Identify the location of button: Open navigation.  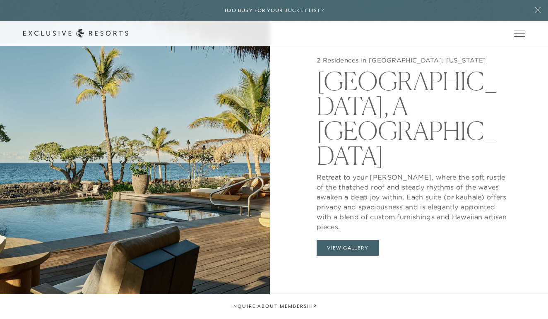
(519, 33).